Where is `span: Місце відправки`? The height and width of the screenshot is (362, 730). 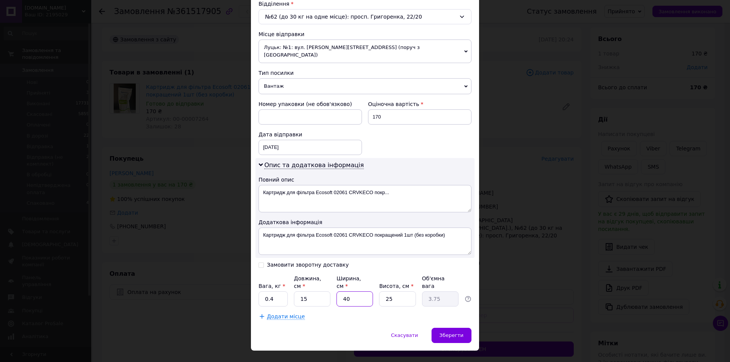
span: Місце відправки is located at coordinates (281, 34).